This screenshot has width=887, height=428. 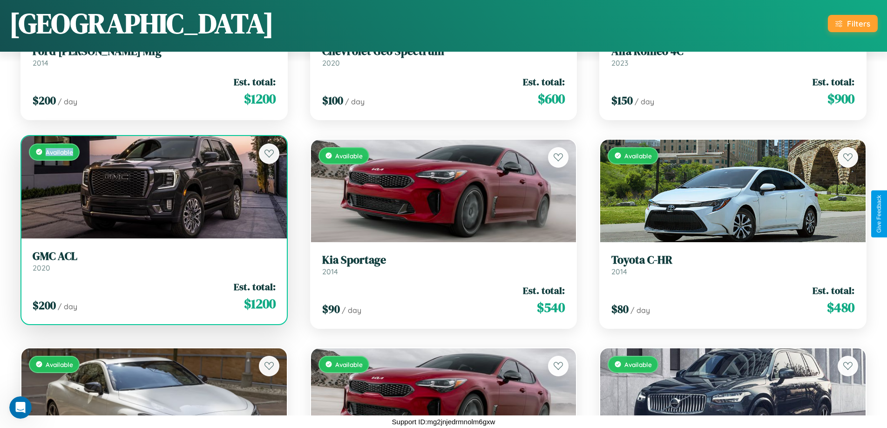 What do you see at coordinates (331, 309) in the screenshot?
I see `span: $ 90` at bounding box center [331, 309].